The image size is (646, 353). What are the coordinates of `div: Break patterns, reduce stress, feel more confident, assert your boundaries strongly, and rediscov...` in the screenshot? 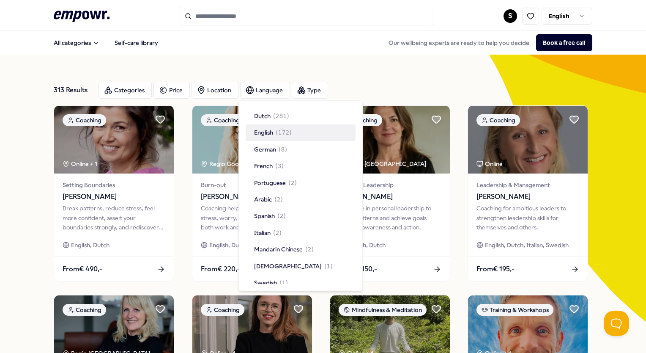 It's located at (114, 217).